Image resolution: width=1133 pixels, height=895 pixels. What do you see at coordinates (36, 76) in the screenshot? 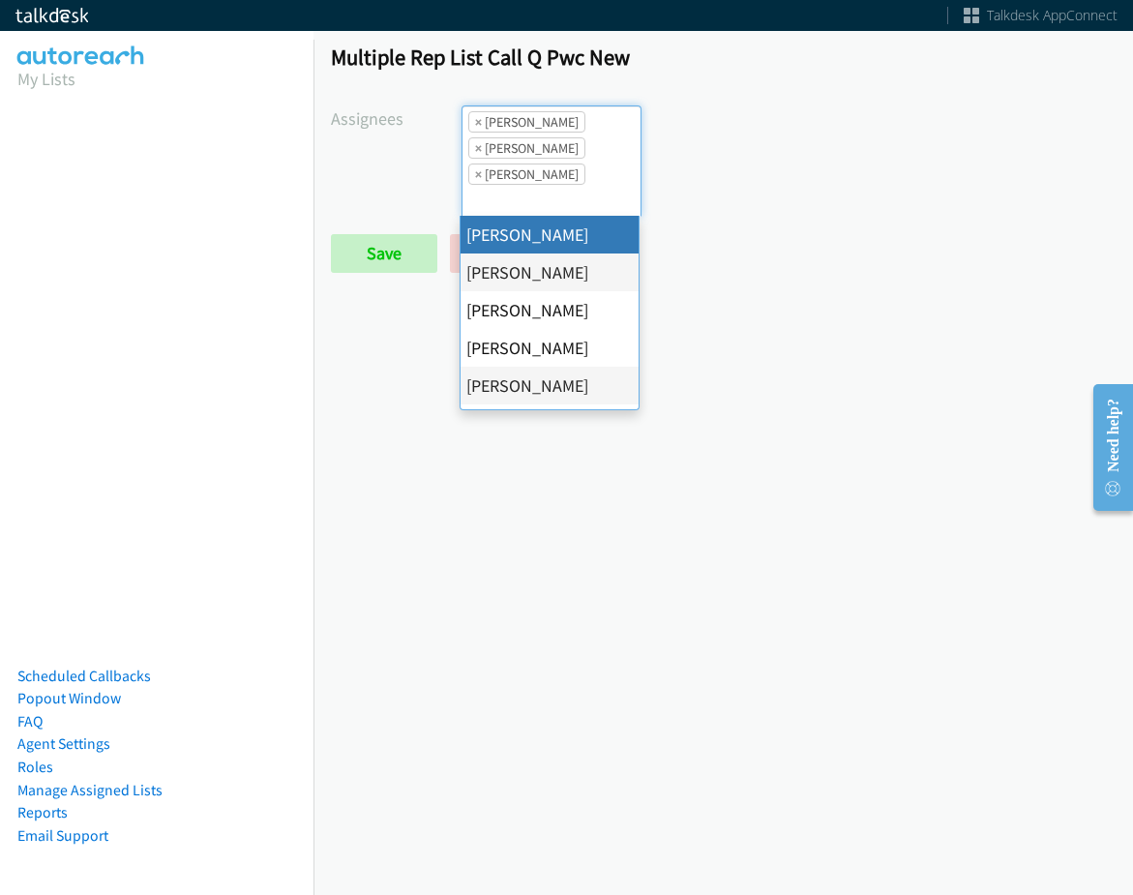
I see `div: Open Resource Center` at bounding box center [36, 76].